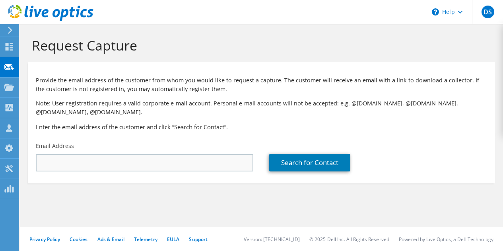 Image resolution: width=503 pixels, height=251 pixels. What do you see at coordinates (173, 239) in the screenshot?
I see `a: EULA` at bounding box center [173, 239].